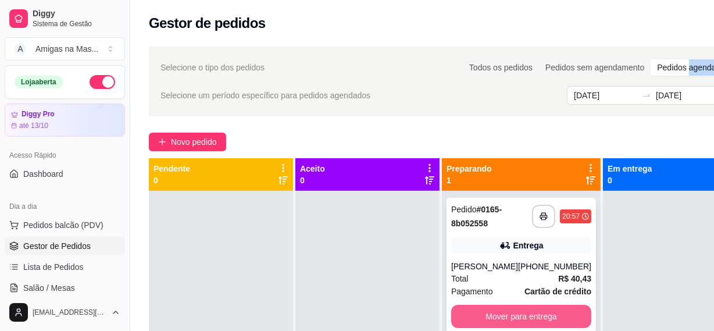 The width and height of the screenshot is (714, 331). What do you see at coordinates (312, 169) in the screenshot?
I see `p: Aceito` at bounding box center [312, 169].